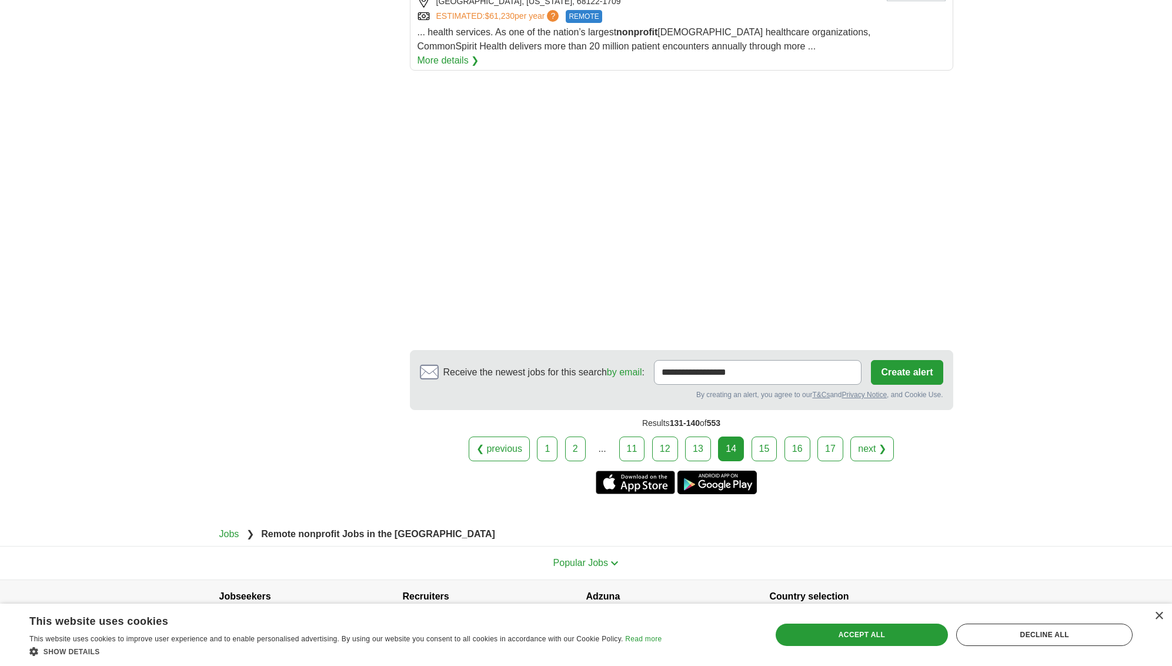 The height and width of the screenshot is (666, 1172). What do you see at coordinates (665, 449) in the screenshot?
I see `a: 12` at bounding box center [665, 449].